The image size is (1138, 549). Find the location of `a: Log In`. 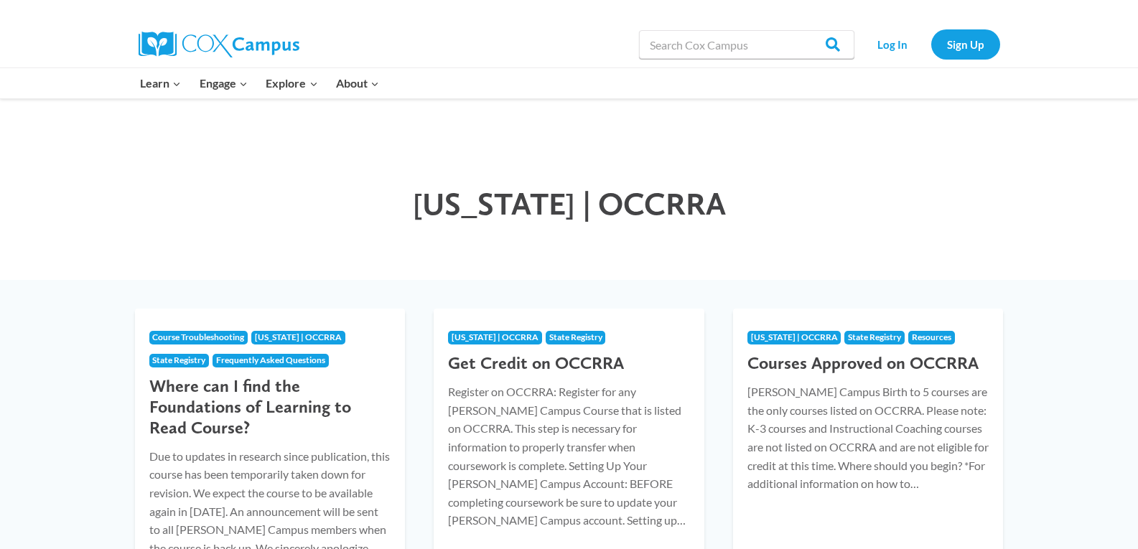

a: Log In is located at coordinates (892, 44).